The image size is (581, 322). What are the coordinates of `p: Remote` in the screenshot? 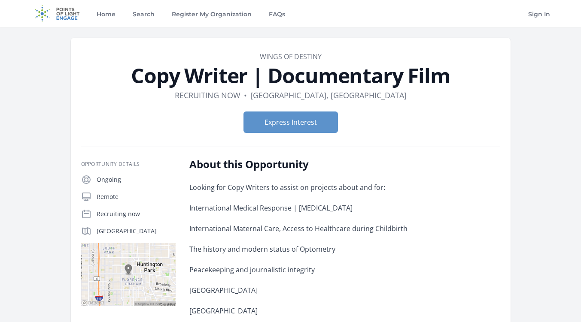 It's located at (136, 197).